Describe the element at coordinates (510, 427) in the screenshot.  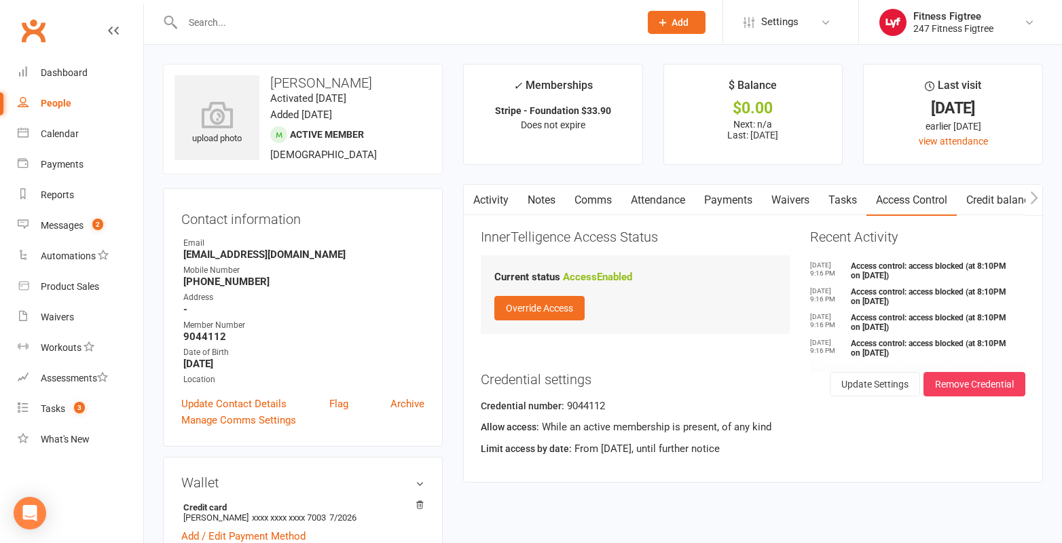
I see `label: Allow access:` at that location.